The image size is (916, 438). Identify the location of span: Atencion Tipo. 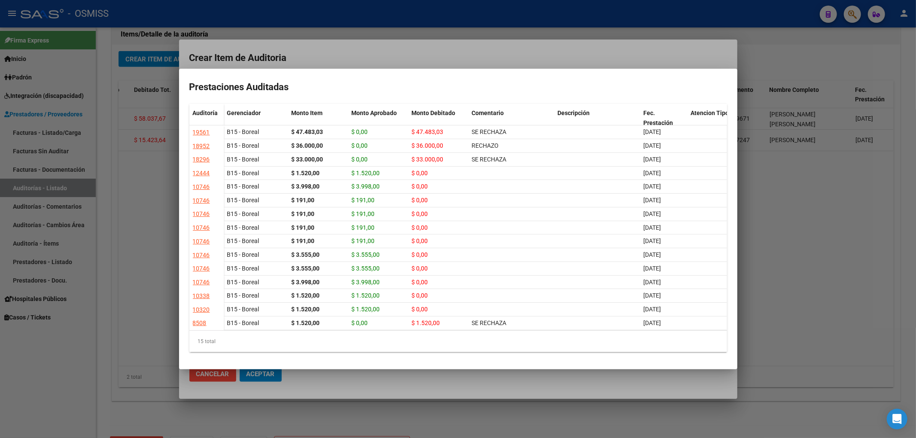
(710, 113).